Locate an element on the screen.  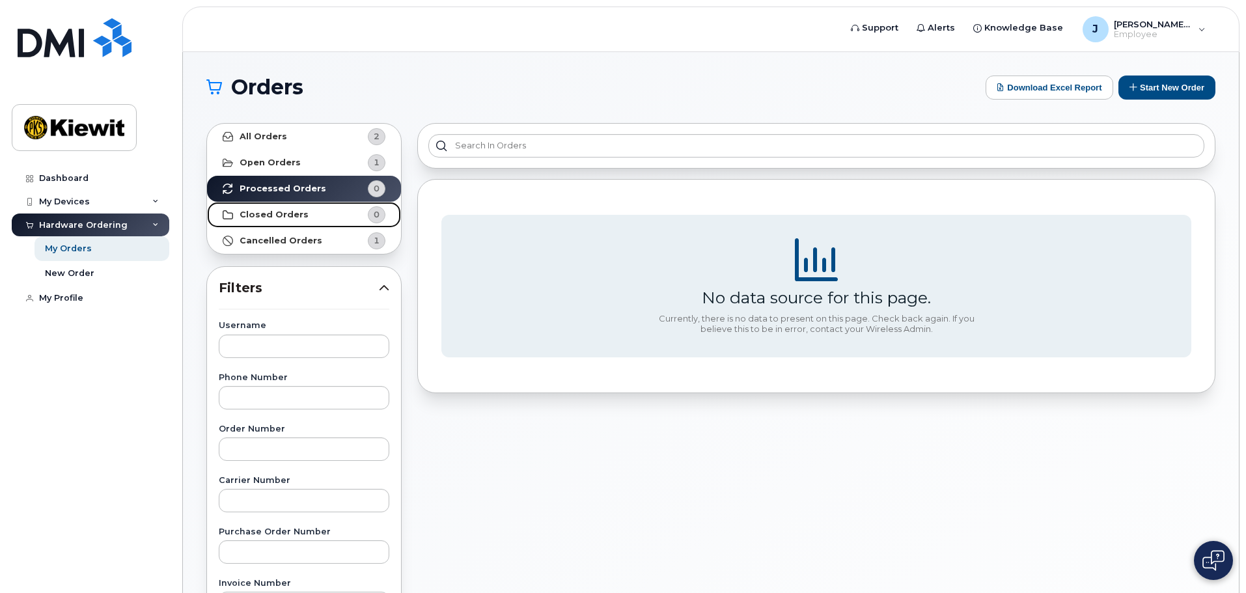
span: Orders is located at coordinates (267, 87).